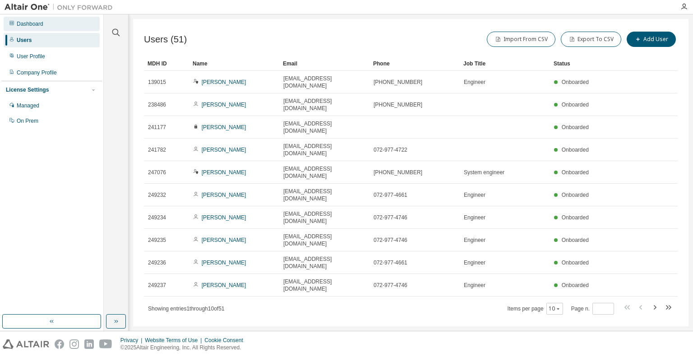 The height and width of the screenshot is (357, 693). Describe the element at coordinates (157, 240) in the screenshot. I see `span: 249235` at that location.